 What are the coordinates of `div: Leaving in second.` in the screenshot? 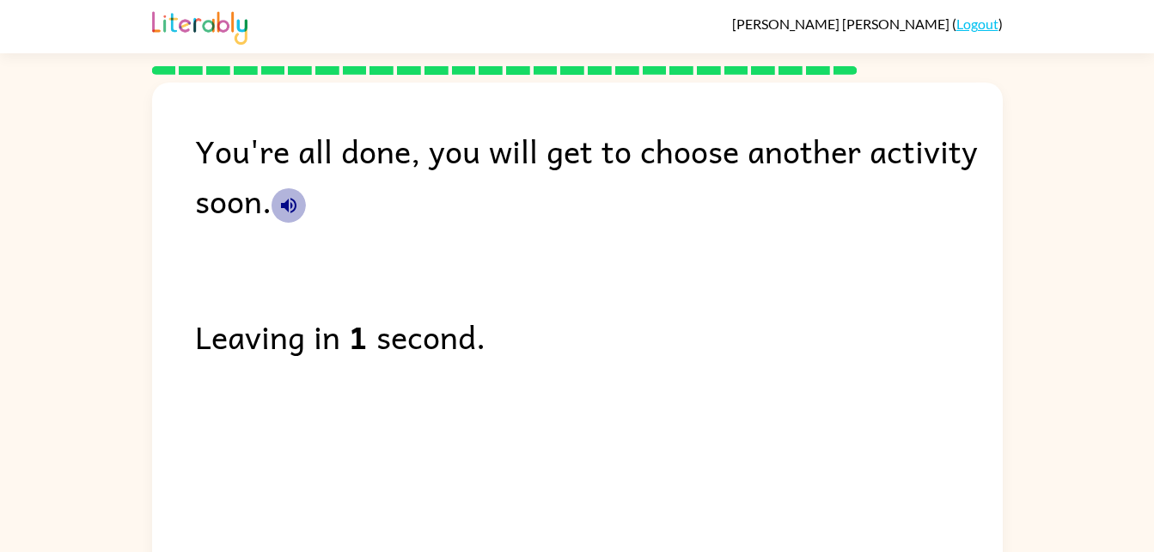 It's located at (599, 336).